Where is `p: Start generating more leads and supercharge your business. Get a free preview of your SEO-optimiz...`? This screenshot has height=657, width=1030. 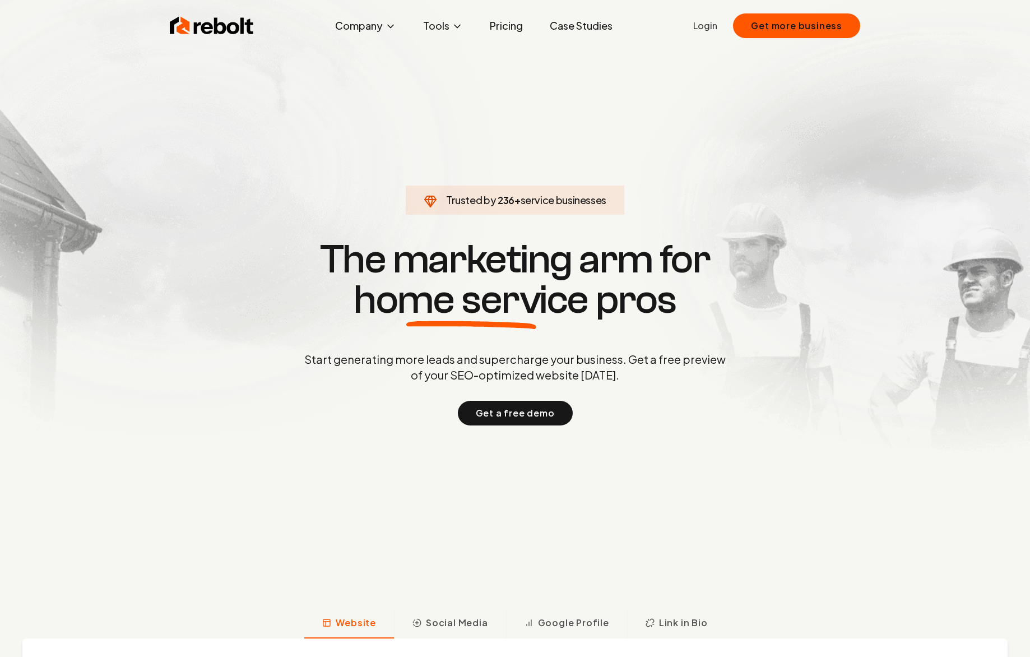
p: Start generating more leads and supercharge your business. Get a free preview of your SEO-optimiz... is located at coordinates (515, 367).